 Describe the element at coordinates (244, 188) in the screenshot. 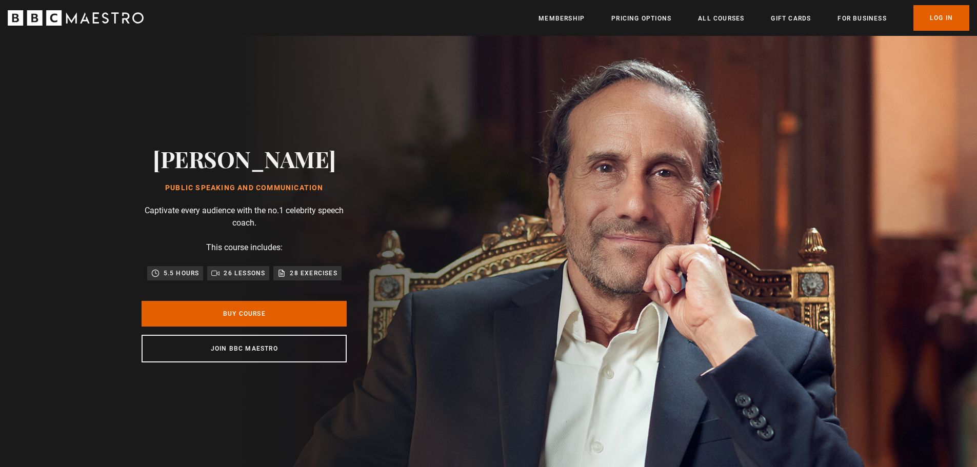

I see `h1: Public Speaking and Communication` at that location.